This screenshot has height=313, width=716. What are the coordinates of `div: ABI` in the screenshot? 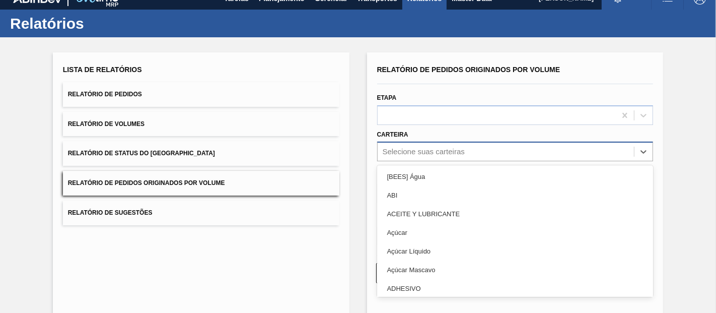 It's located at (515, 195).